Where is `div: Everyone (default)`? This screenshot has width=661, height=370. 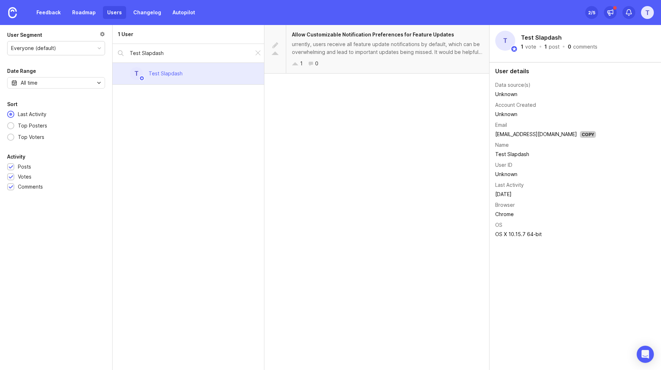
div: Everyone (default) is located at coordinates (34, 48).